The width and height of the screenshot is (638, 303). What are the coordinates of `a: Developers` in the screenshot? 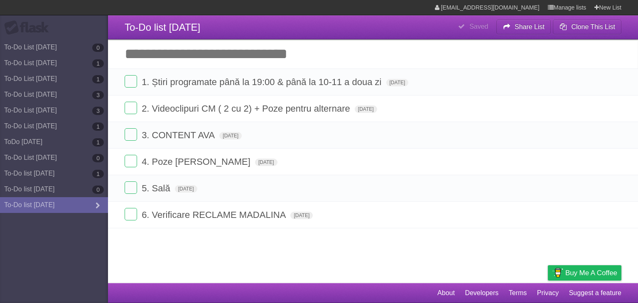 It's located at (481, 293).